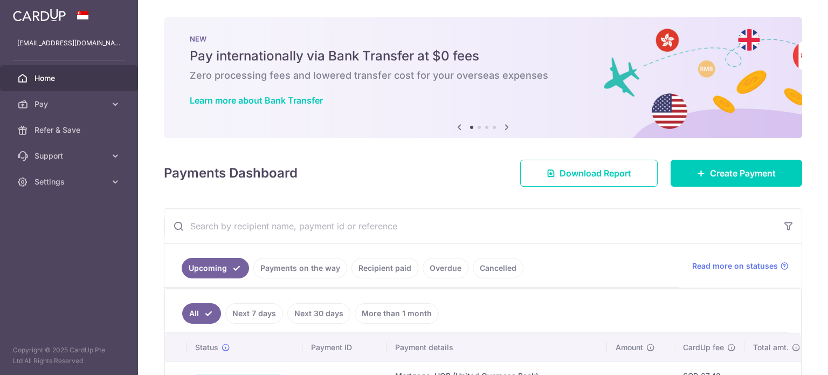 This screenshot has width=828, height=375. Describe the element at coordinates (70, 130) in the screenshot. I see `span: Refer & Save` at that location.